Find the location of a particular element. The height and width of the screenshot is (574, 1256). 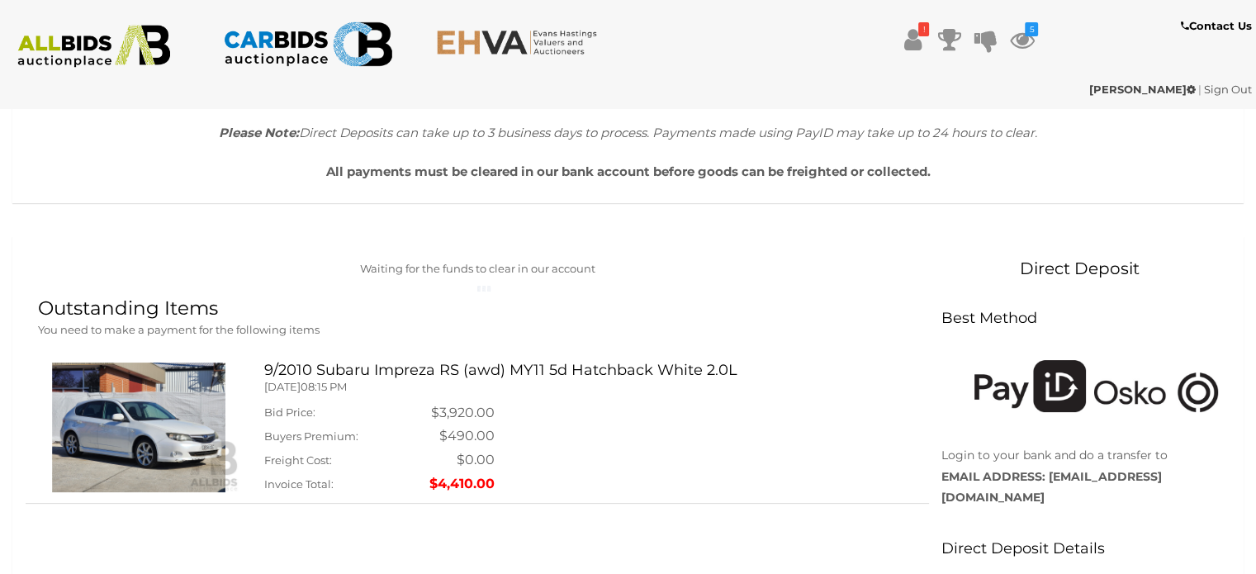

a: 5 is located at coordinates (1021, 40).